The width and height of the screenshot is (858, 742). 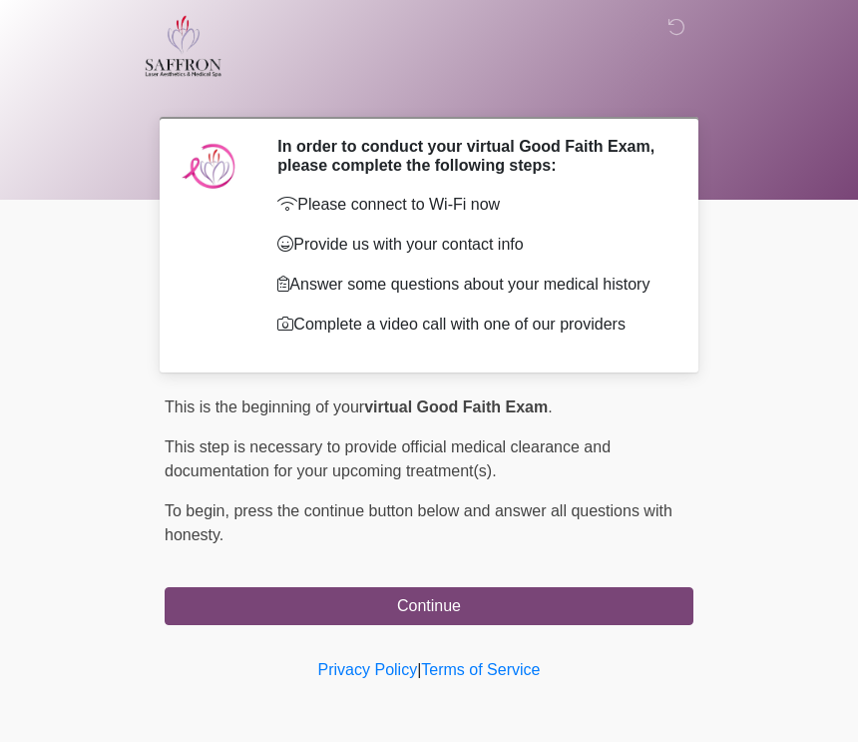 What do you see at coordinates (470, 284) in the screenshot?
I see `p: Answer some questions about your medical history` at bounding box center [470, 284].